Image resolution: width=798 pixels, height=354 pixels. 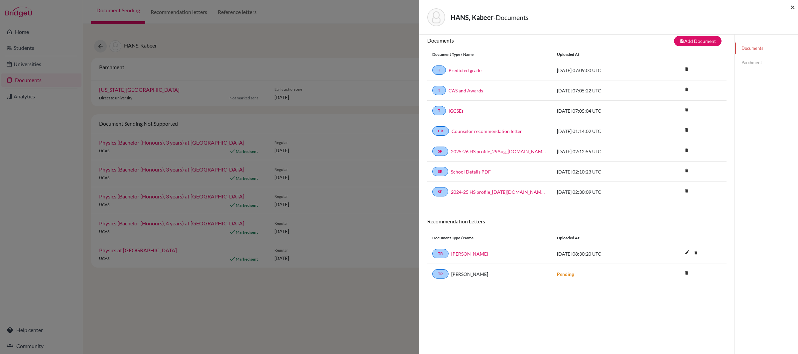 I want to click on h6: Documents, so click(x=502, y=40).